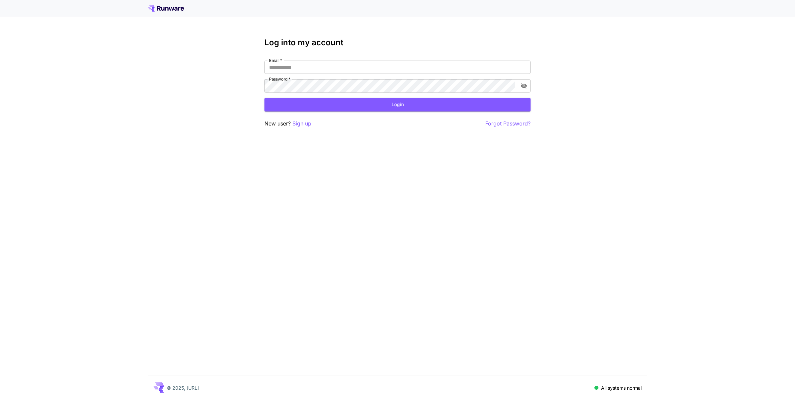 Image resolution: width=795 pixels, height=400 pixels. Describe the element at coordinates (288, 123) in the screenshot. I see `p: New user?` at that location.